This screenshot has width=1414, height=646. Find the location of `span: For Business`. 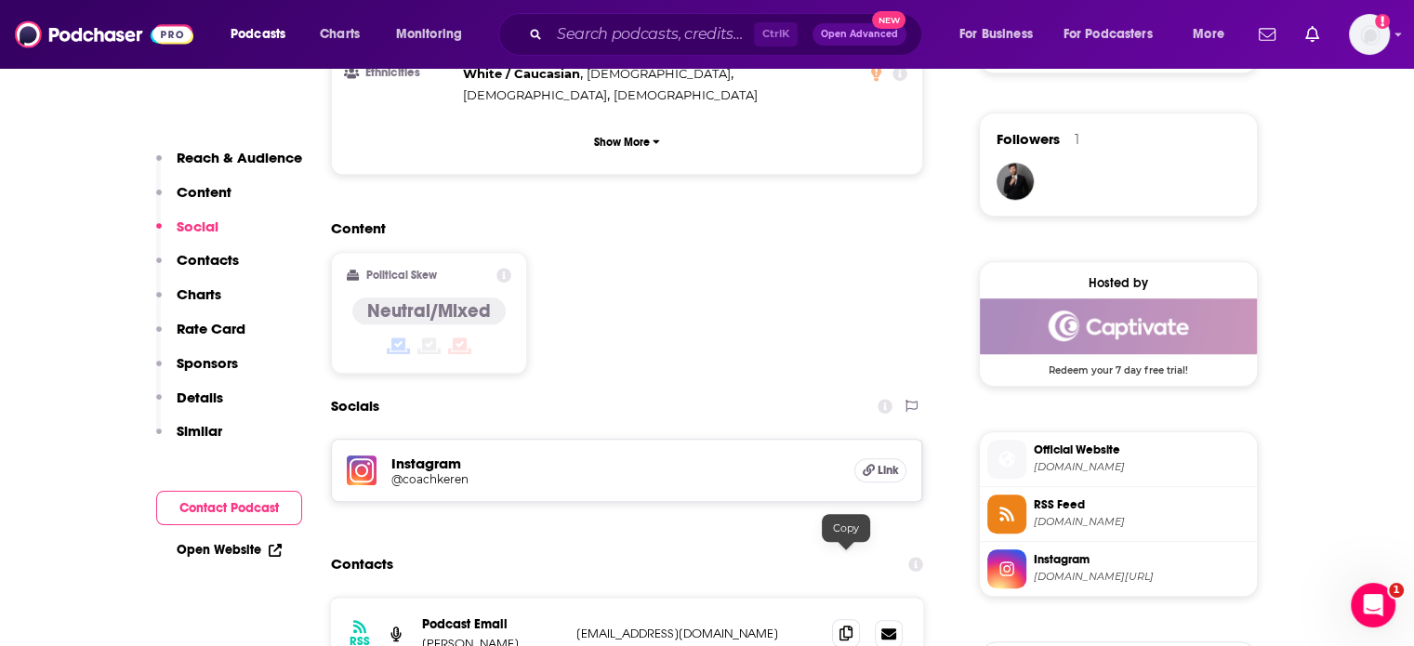

span: For Business is located at coordinates (995, 34).